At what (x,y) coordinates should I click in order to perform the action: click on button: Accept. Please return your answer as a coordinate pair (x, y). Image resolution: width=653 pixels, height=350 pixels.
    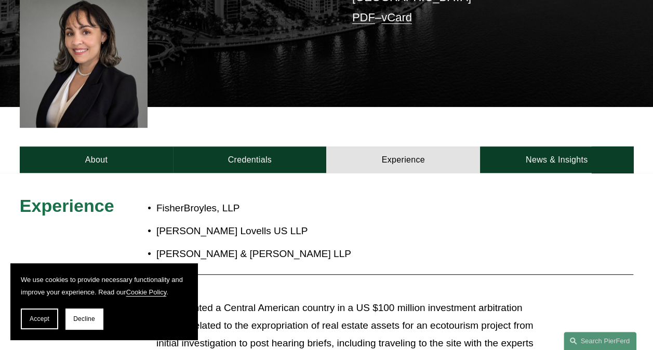
    Looking at the image, I should click on (39, 319).